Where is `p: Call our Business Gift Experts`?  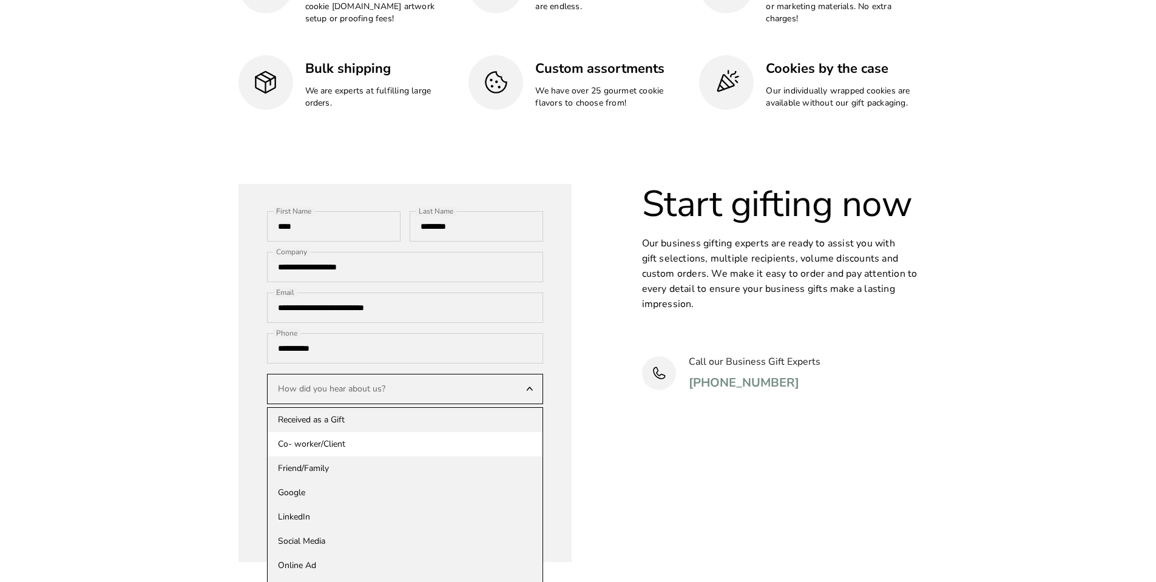
p: Call our Business Gift Experts is located at coordinates (754, 362).